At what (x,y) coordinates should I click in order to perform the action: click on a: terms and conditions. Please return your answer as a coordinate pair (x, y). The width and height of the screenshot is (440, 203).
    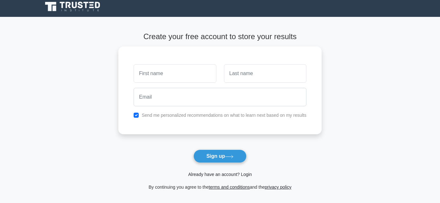
    Looking at the image, I should click on (229, 187).